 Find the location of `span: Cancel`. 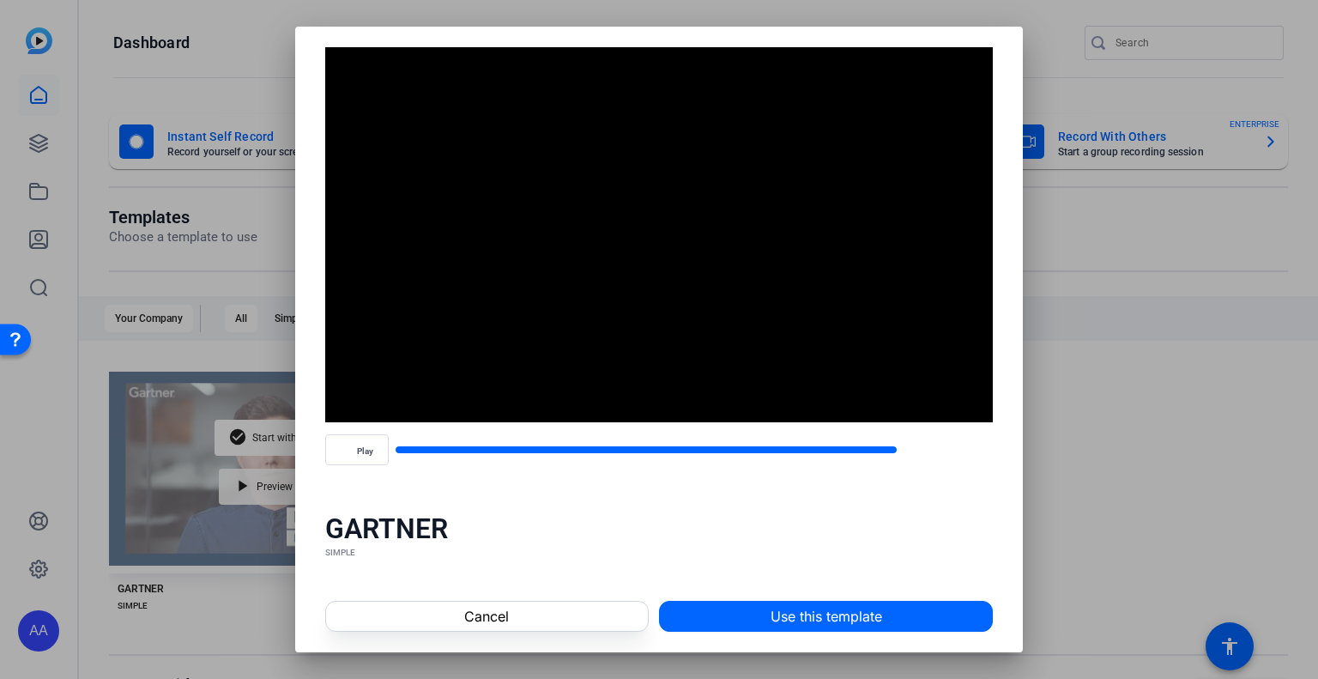

span: Cancel is located at coordinates (486, 616).